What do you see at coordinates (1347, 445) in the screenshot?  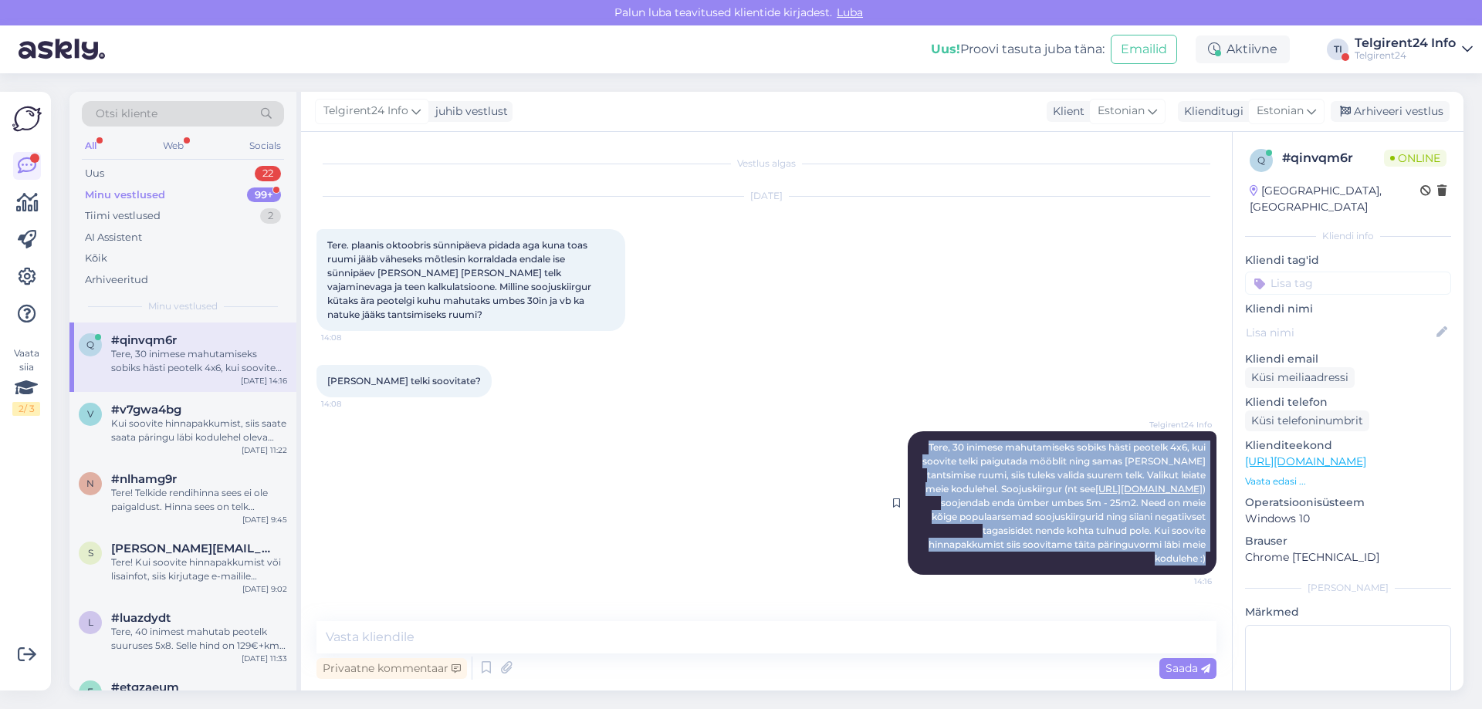 I see `p: Klienditeekond` at bounding box center [1347, 445].